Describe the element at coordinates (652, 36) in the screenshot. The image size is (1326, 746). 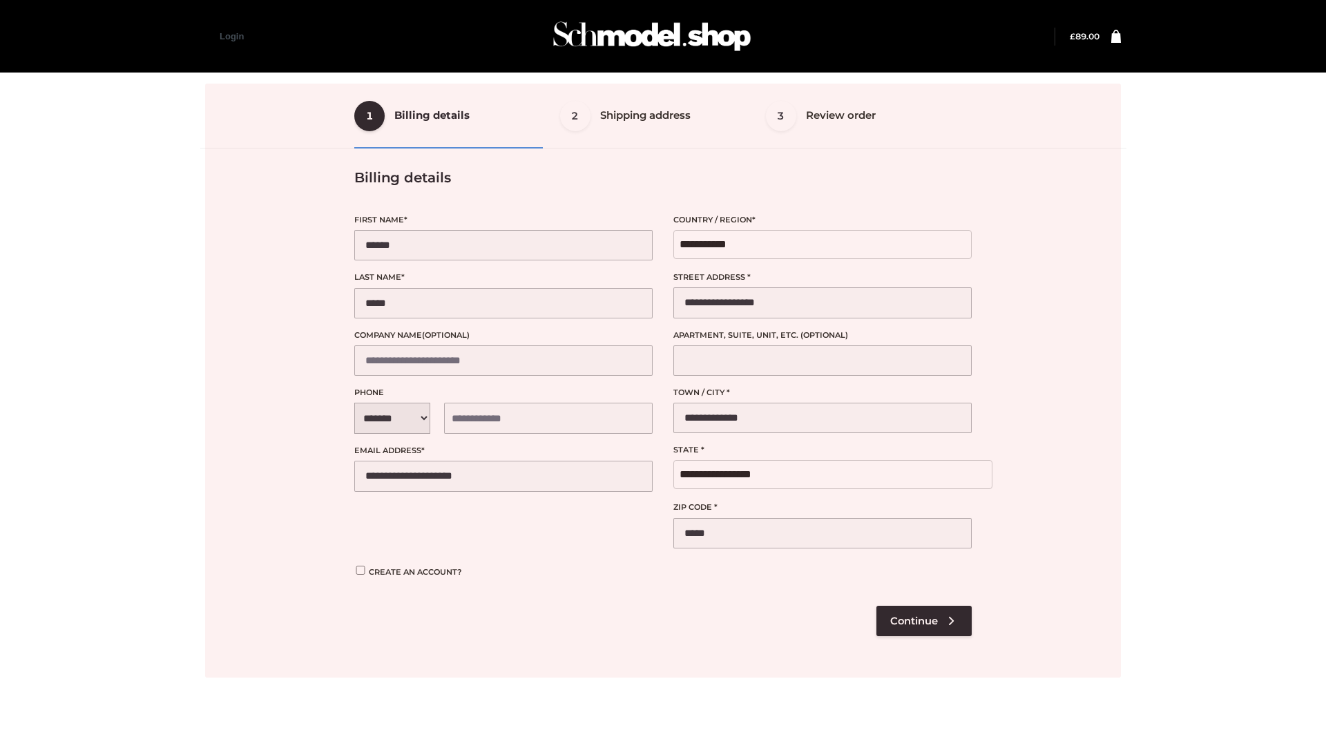
I see `img: Schmodel Admin 964` at that location.